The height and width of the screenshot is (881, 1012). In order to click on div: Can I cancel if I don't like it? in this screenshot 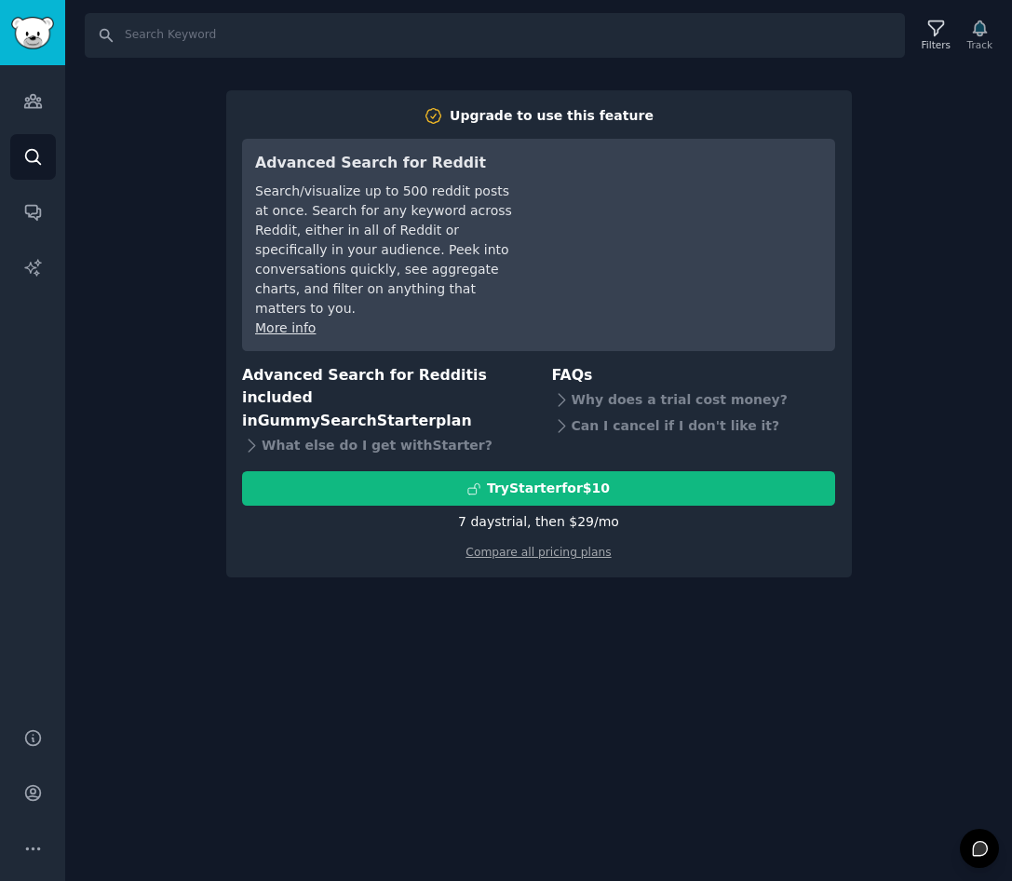, I will do `click(694, 426)`.